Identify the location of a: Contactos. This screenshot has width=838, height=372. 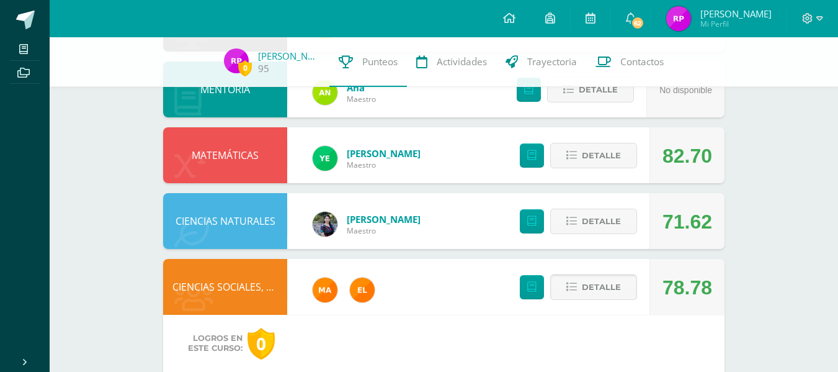
(630, 62).